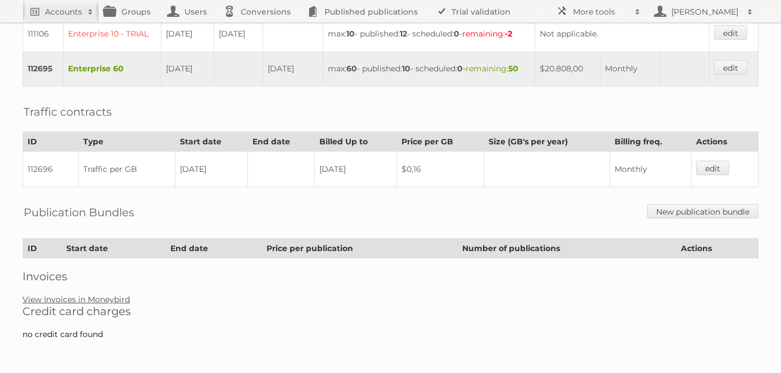 The width and height of the screenshot is (781, 373). Describe the element at coordinates (601, 12) in the screenshot. I see `h2: More tools` at that location.